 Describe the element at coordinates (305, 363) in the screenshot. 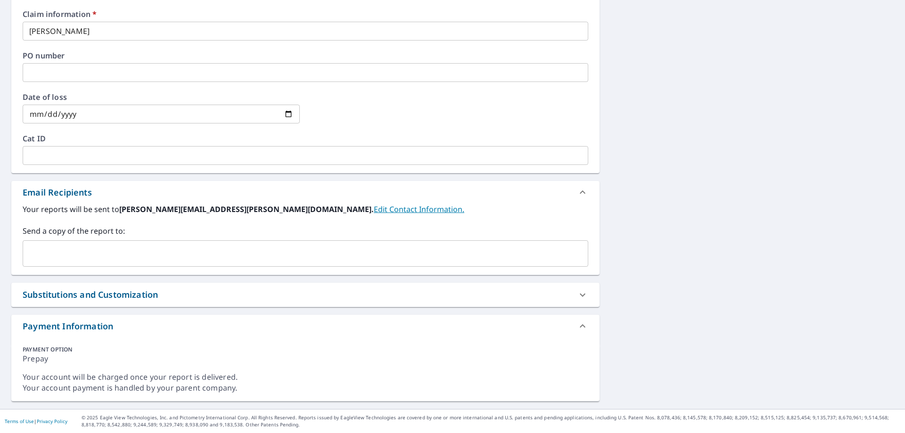

I see `div: Prepay` at that location.